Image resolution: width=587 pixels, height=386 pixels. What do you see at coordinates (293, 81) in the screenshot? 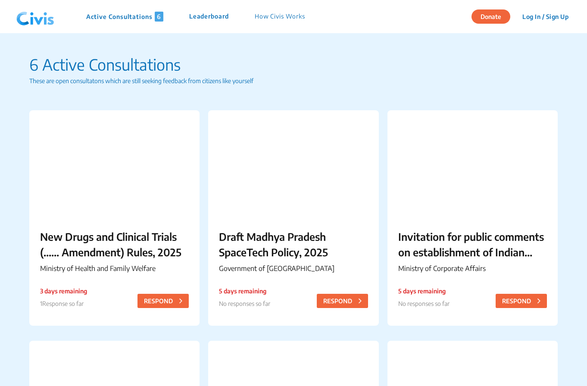
I see `p: These are open consultatons which are still seeking feedback from citizens like yourself` at bounding box center [293, 81].